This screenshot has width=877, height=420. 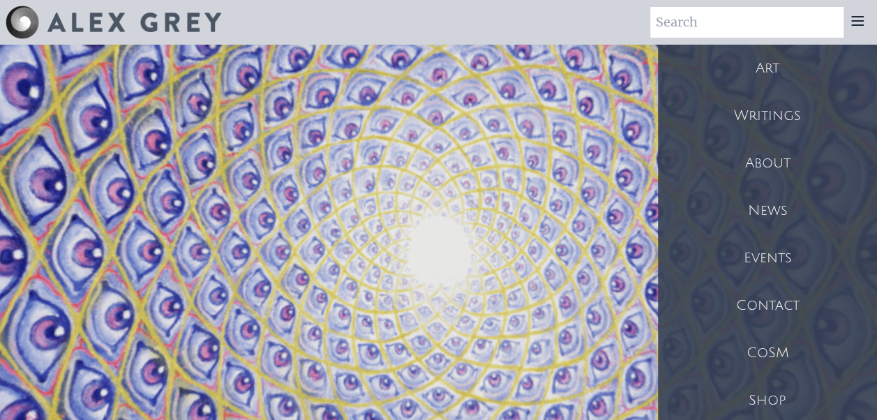 I want to click on a: About, so click(x=767, y=163).